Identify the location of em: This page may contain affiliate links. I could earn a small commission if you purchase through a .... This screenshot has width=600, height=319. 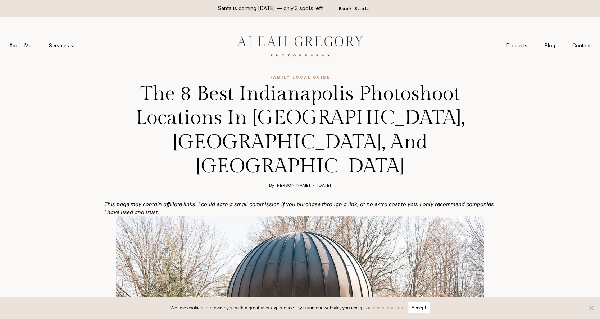
(299, 209).